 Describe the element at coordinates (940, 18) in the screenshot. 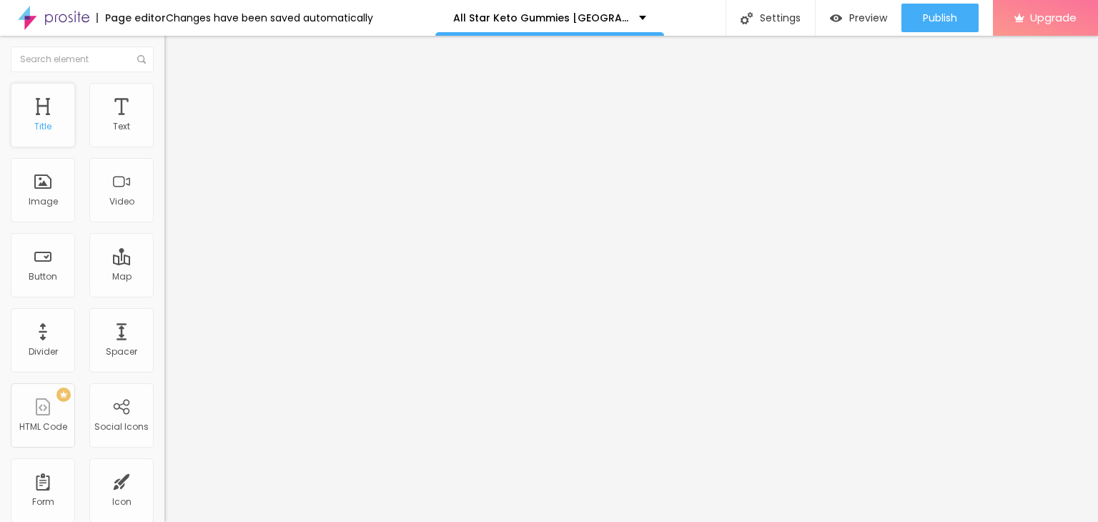

I see `button: Publish` at that location.